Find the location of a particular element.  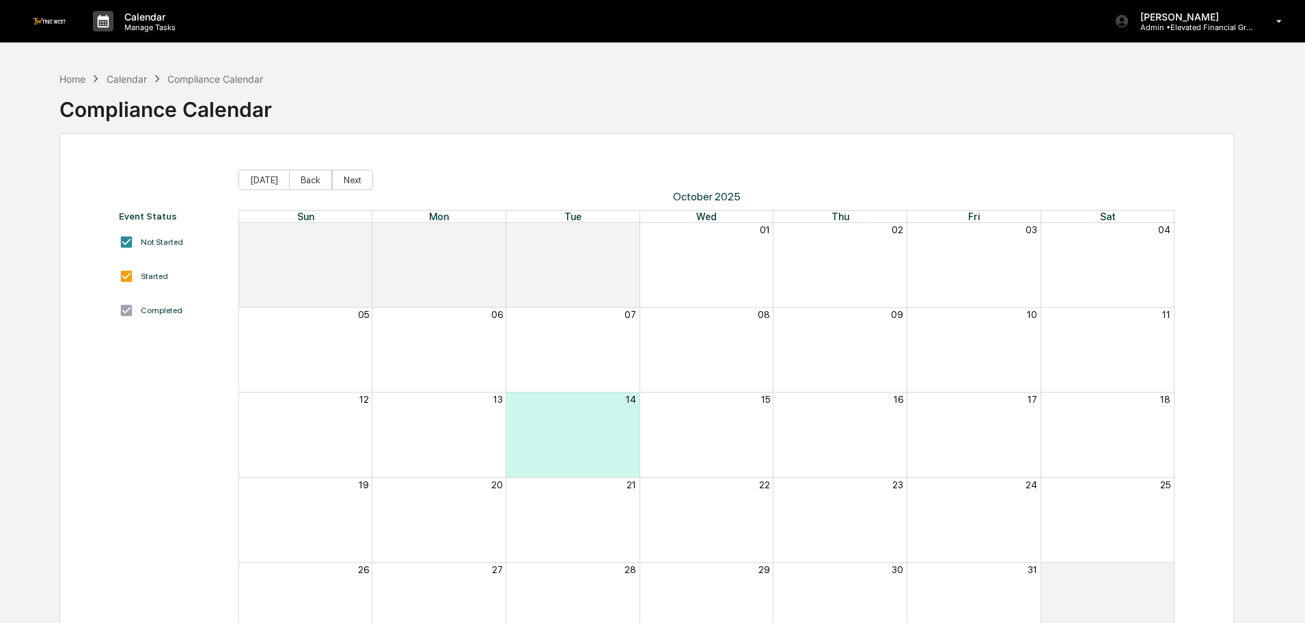

div: Event Status is located at coordinates (172, 216).